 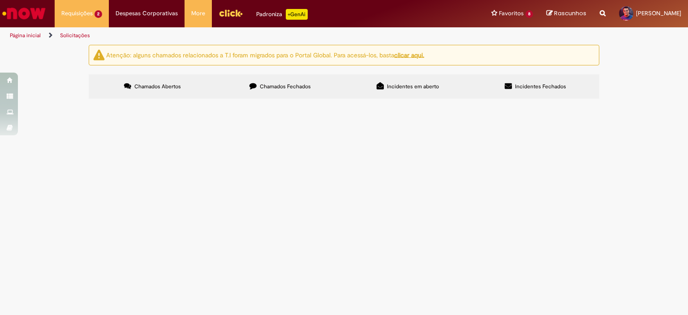 I want to click on a: Rascunhos, so click(x=566, y=13).